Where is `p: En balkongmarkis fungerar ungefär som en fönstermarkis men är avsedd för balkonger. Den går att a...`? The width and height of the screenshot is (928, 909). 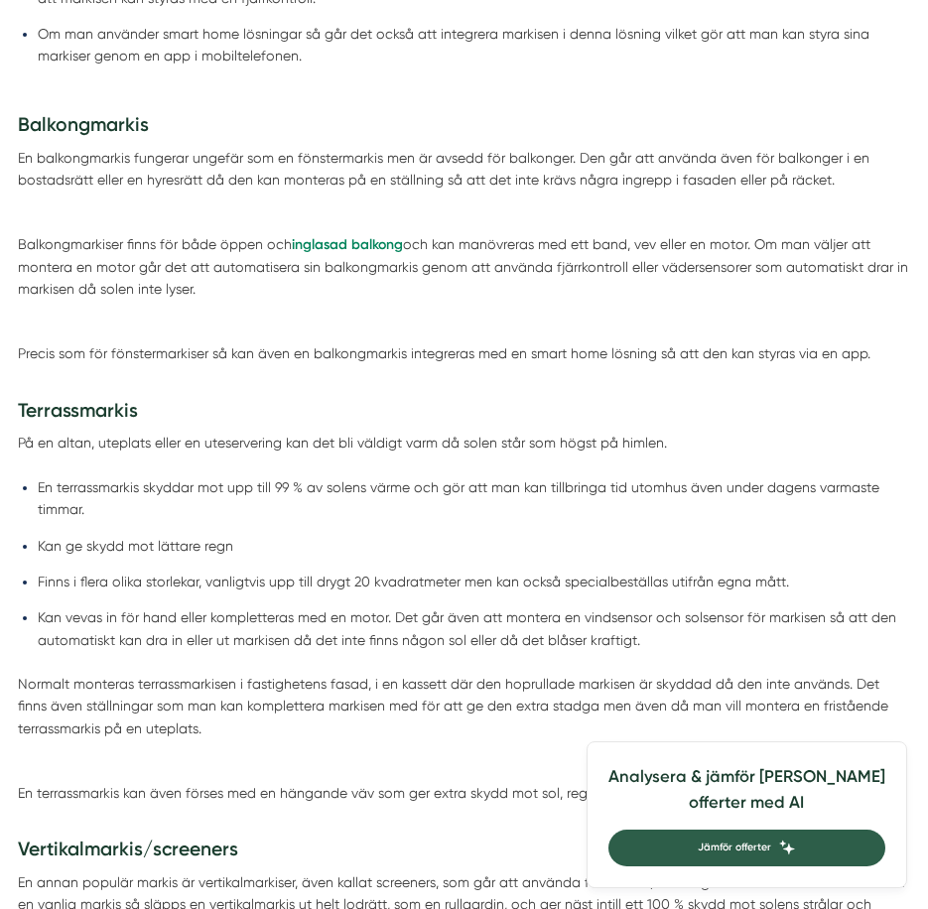
p: En balkongmarkis fungerar ungefär som en fönstermarkis men är avsedd för balkonger. Den går att a... is located at coordinates (465, 169).